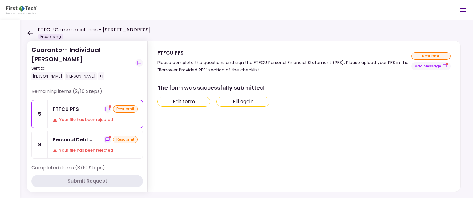 Image resolution: width=473 pixels, height=198 pixels. What do you see at coordinates (50, 37) in the screenshot?
I see `div: Processing` at bounding box center [50, 37].